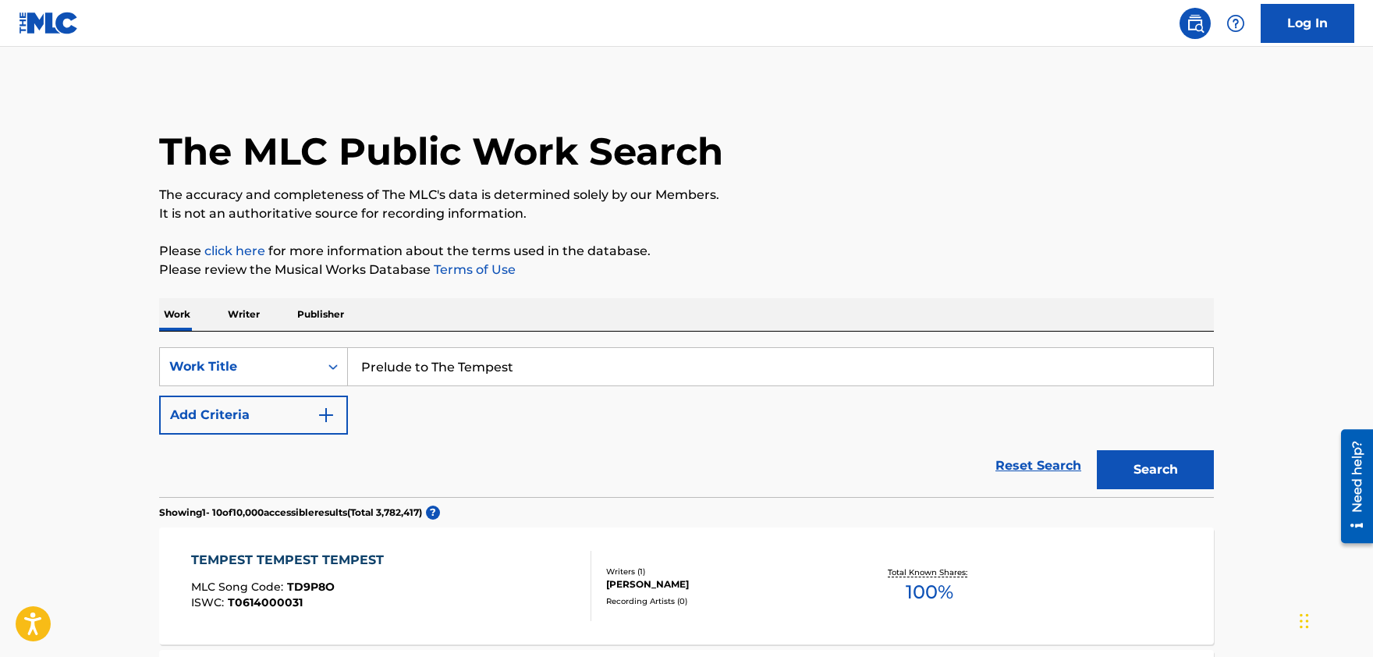 The width and height of the screenshot is (1373, 657). Describe the element at coordinates (687, 251) in the screenshot. I see `p: Please for more information about the terms used in the database.` at that location.